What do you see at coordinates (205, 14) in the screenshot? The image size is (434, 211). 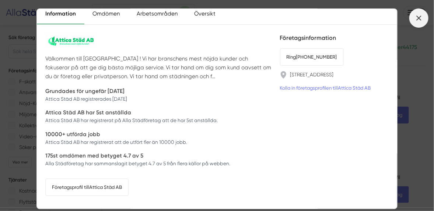 I see `div: Översikt` at bounding box center [205, 14].